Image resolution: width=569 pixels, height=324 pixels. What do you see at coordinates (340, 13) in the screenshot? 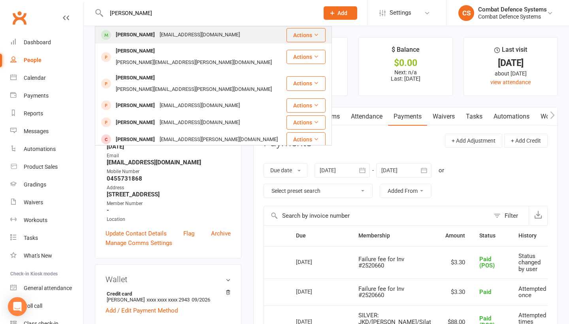
I see `button: Add` at bounding box center [340, 13].